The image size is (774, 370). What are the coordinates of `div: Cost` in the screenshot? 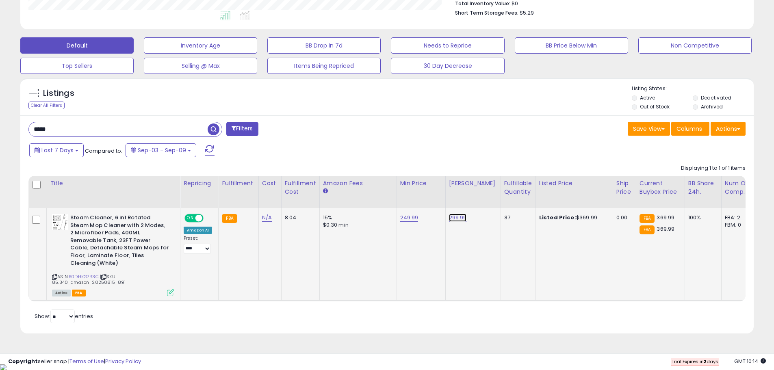 It's located at (270, 183).